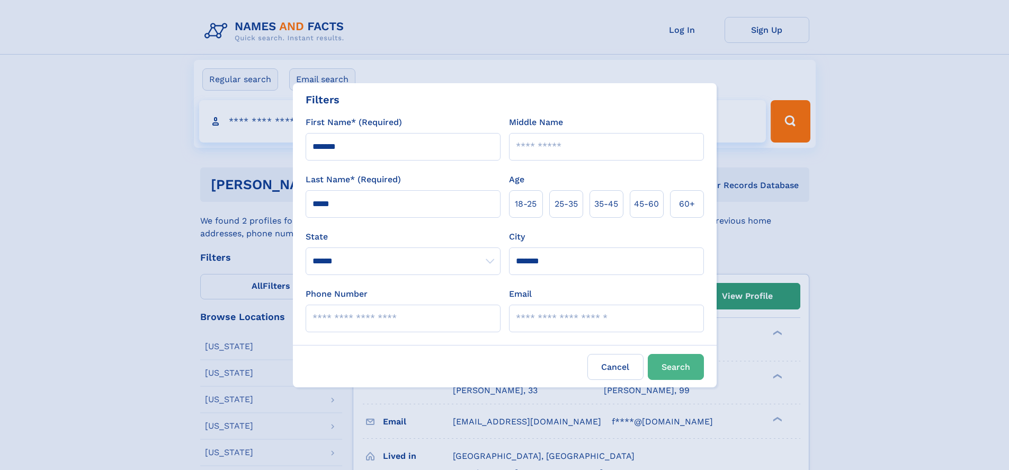  Describe the element at coordinates (616, 367) in the screenshot. I see `label: Cancel` at that location.